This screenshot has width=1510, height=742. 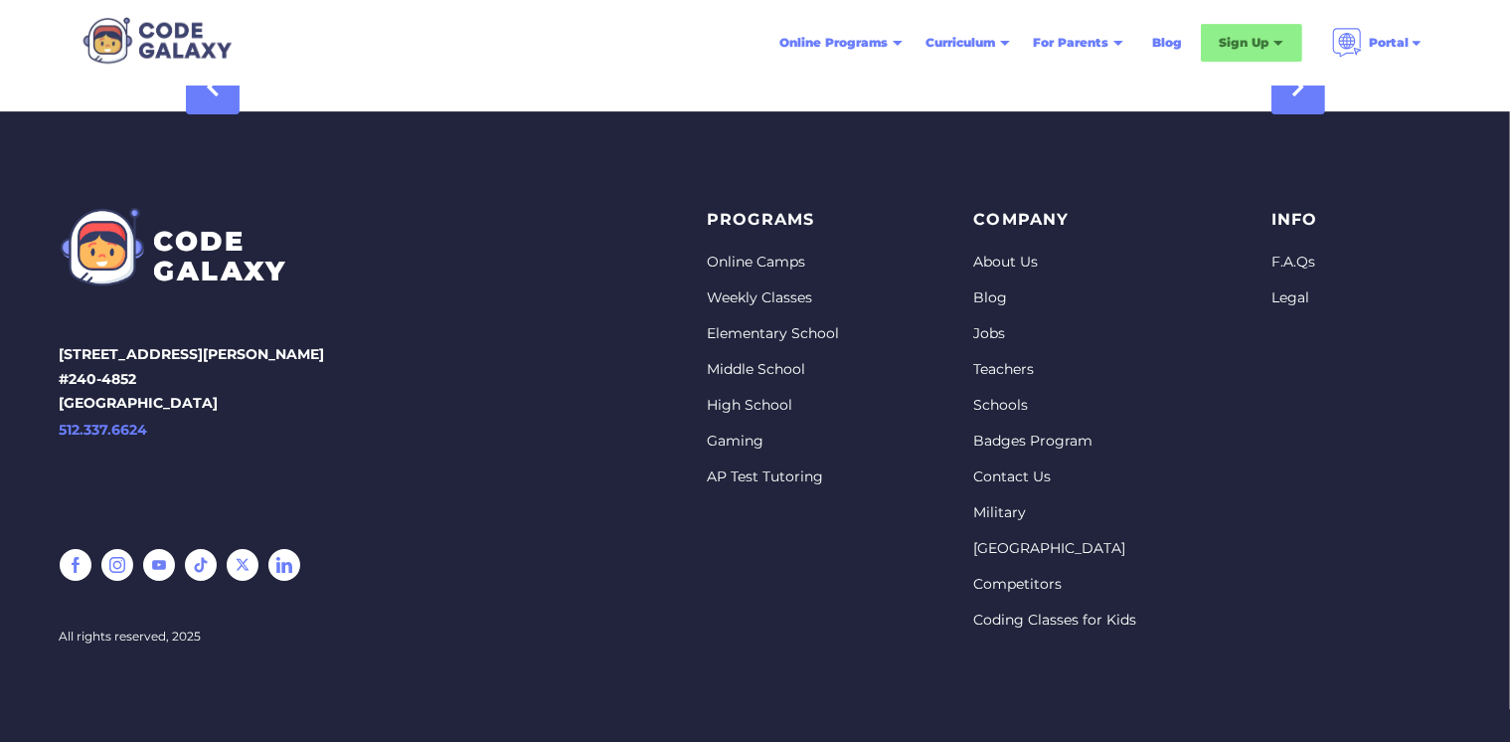 What do you see at coordinates (1055, 477) in the screenshot?
I see `a: Contact Us` at bounding box center [1055, 477].